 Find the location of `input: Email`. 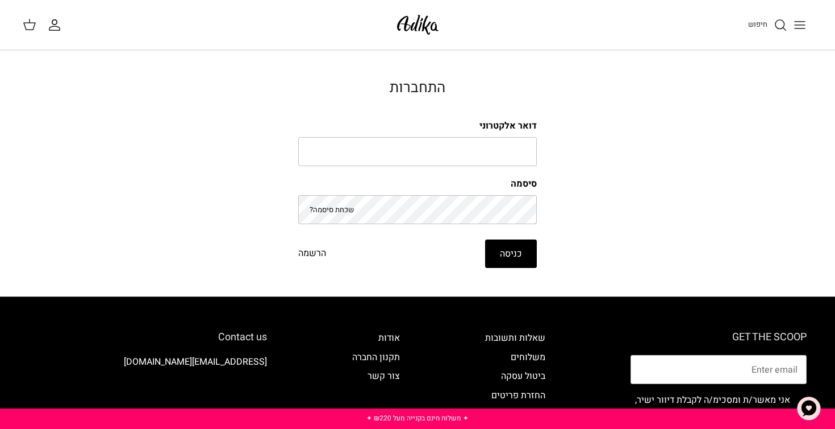

input: Email is located at coordinates (719, 369).